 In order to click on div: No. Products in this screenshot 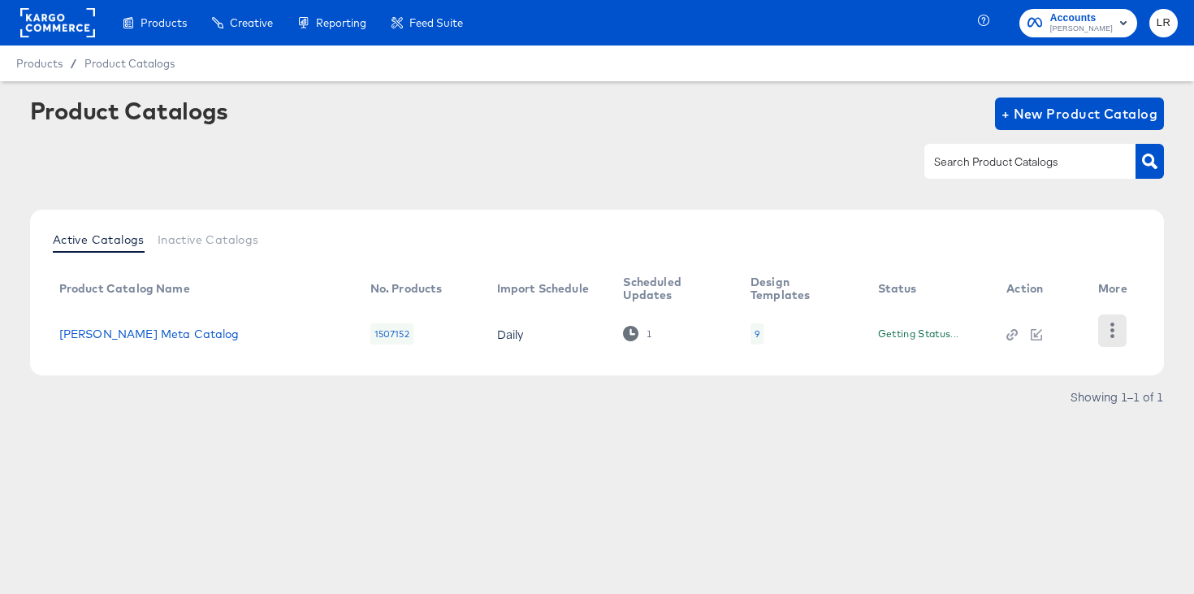, I will do `click(406, 288)`.